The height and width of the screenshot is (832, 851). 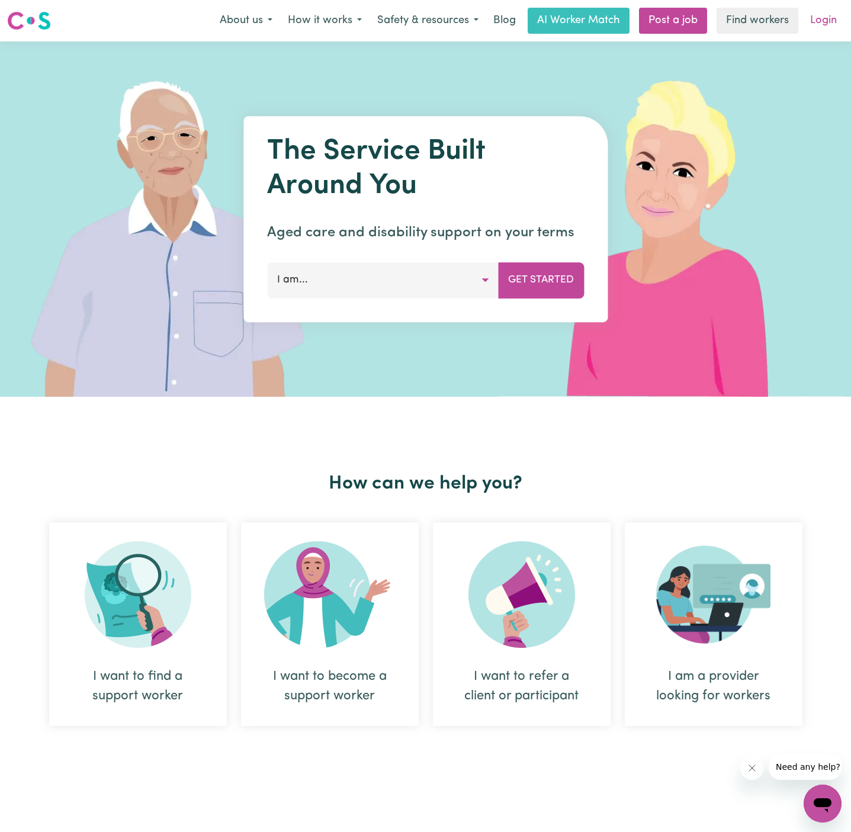 I want to click on button: About us, so click(x=246, y=21).